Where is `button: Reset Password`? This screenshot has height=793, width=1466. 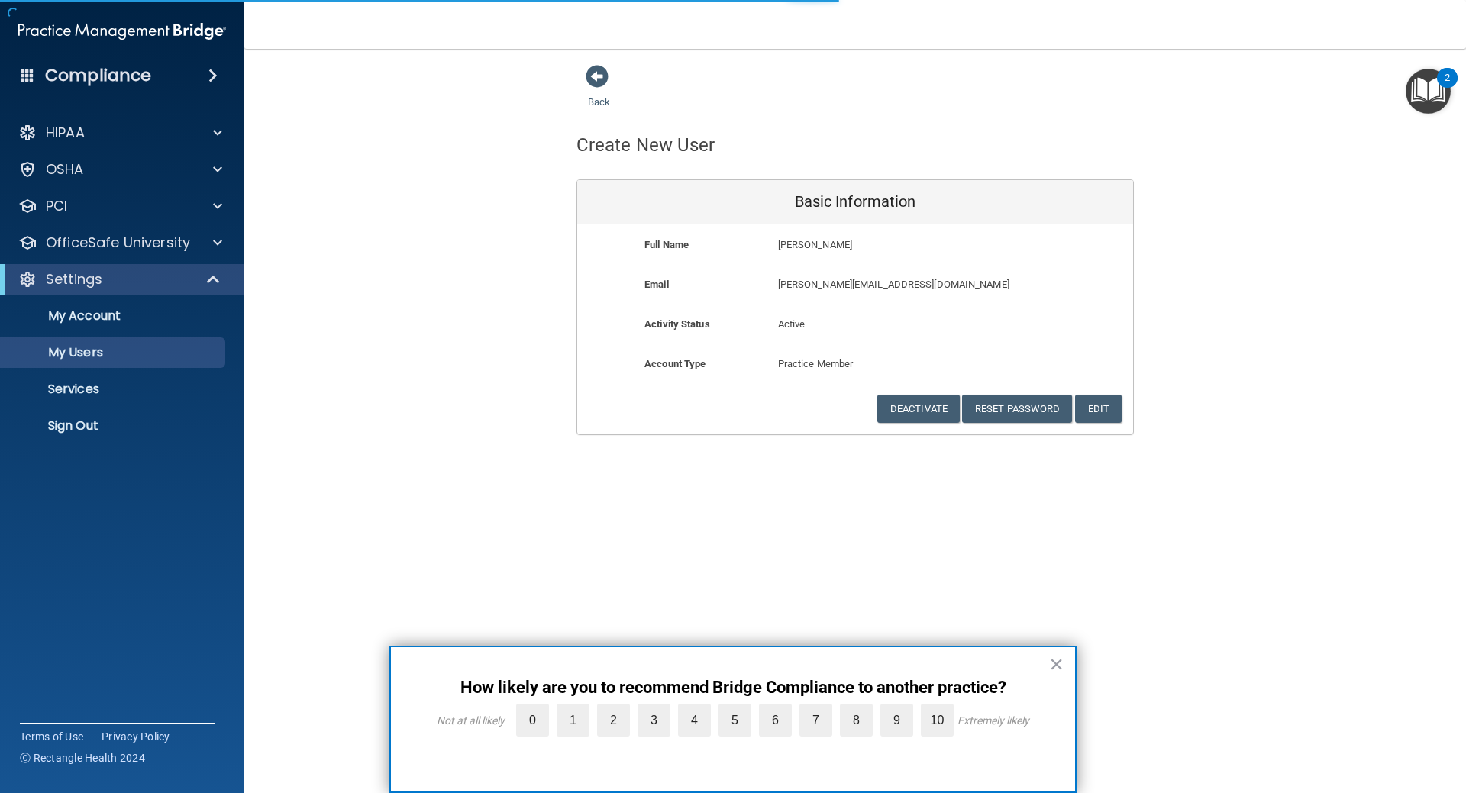
button: Reset Password is located at coordinates (1017, 408).